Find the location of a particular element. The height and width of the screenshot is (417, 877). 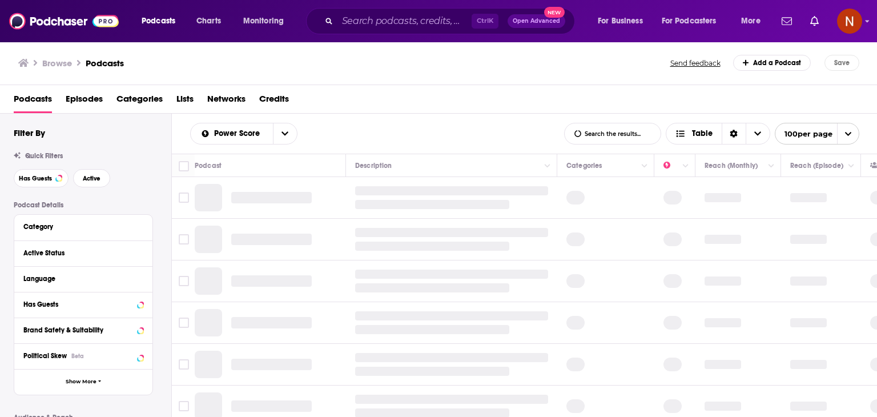

span: Categories is located at coordinates (139, 101).